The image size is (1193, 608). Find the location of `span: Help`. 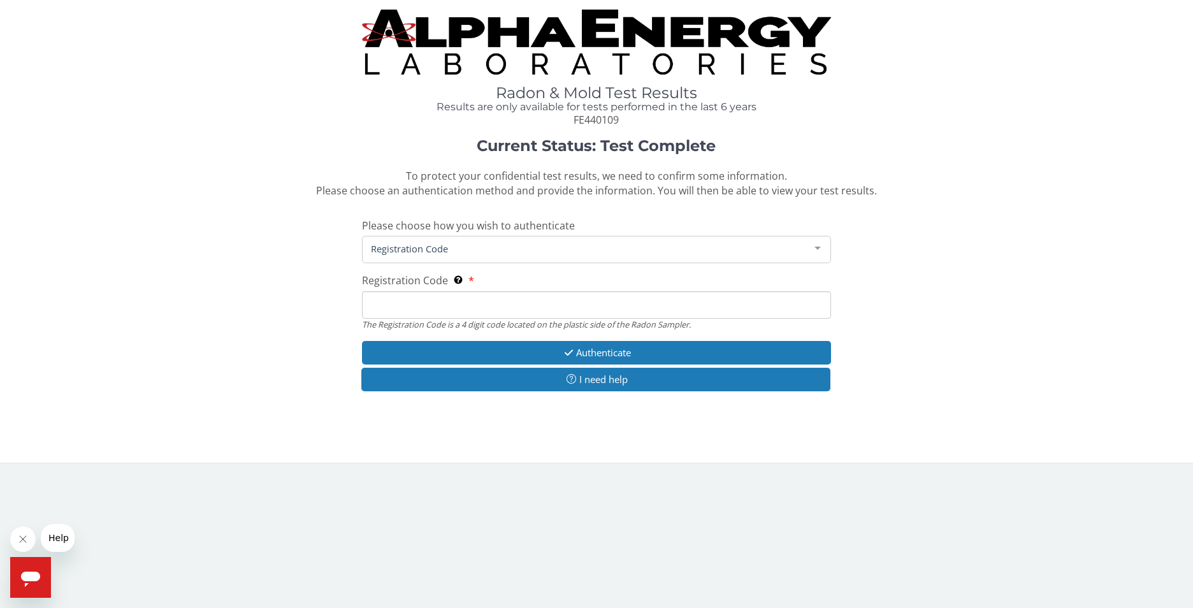

span: Help is located at coordinates (18, 14).